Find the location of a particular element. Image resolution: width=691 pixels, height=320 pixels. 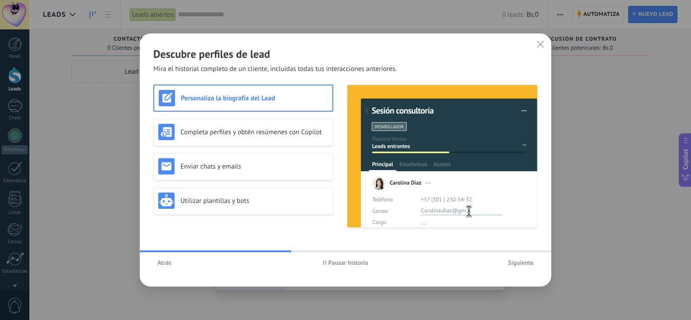

h3: Utilizar plantillas y bots is located at coordinates (254, 201).